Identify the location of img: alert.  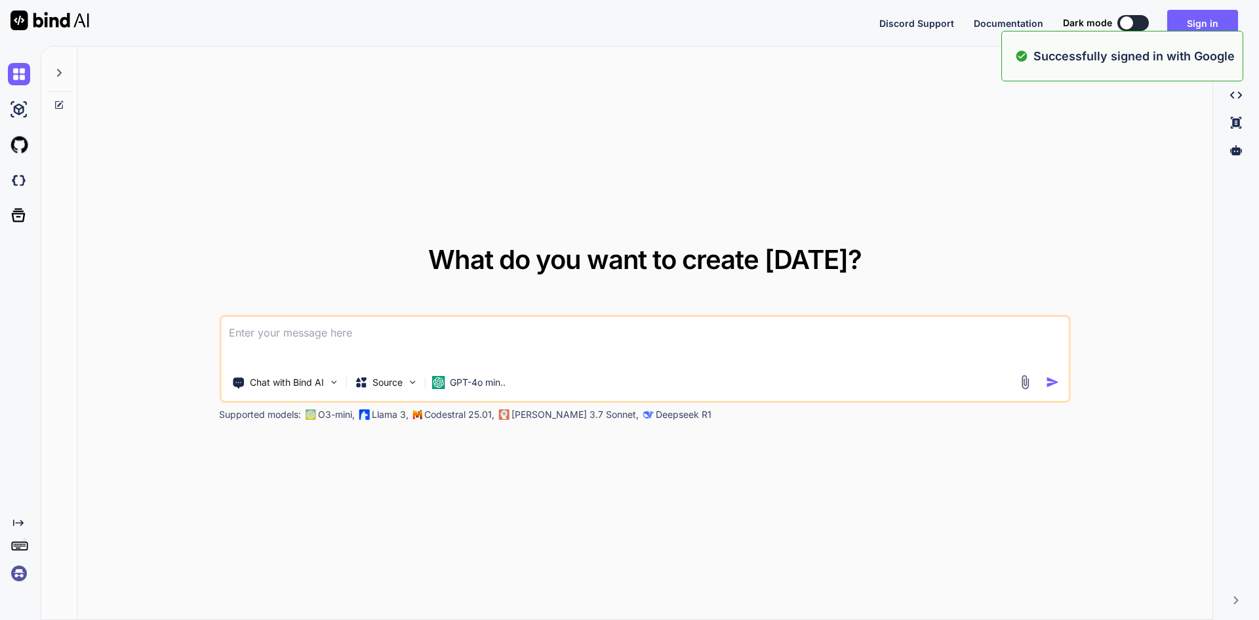
(1022, 56).